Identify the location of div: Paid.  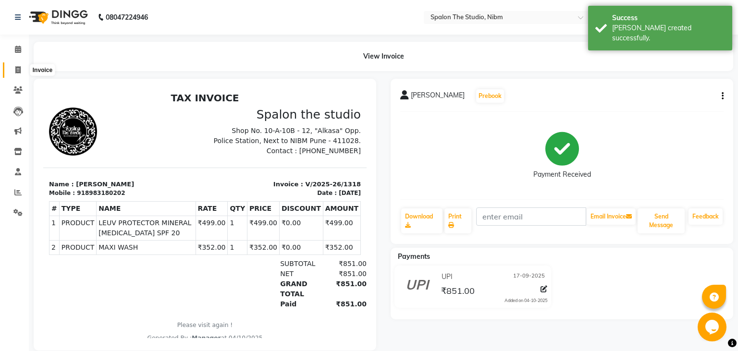
(254, 216).